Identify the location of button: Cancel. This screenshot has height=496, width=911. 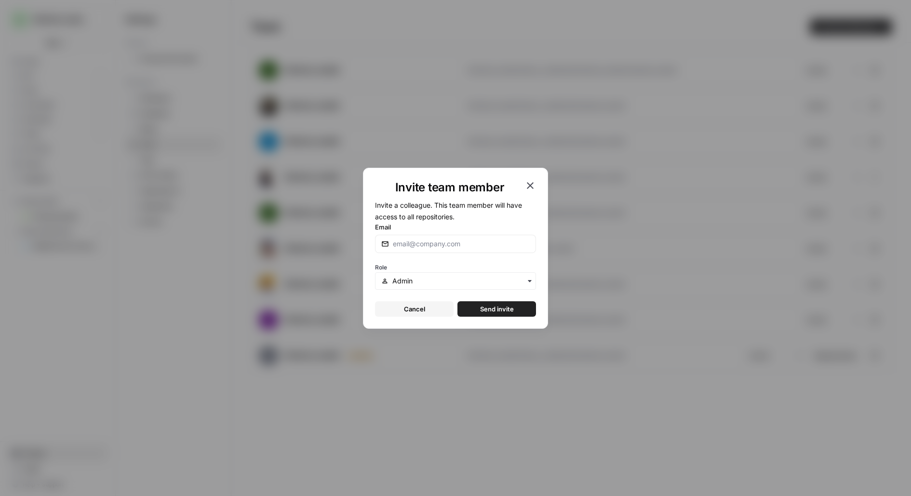
(414, 309).